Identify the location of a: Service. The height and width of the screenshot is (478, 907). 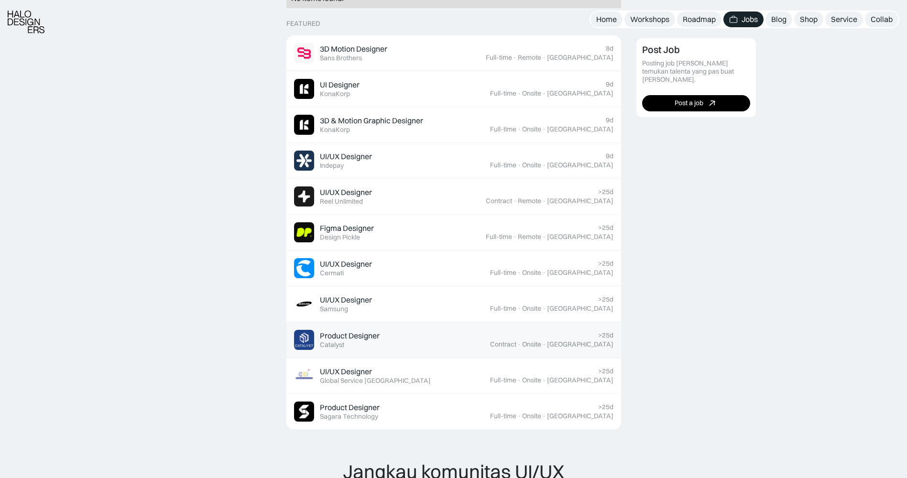
(844, 19).